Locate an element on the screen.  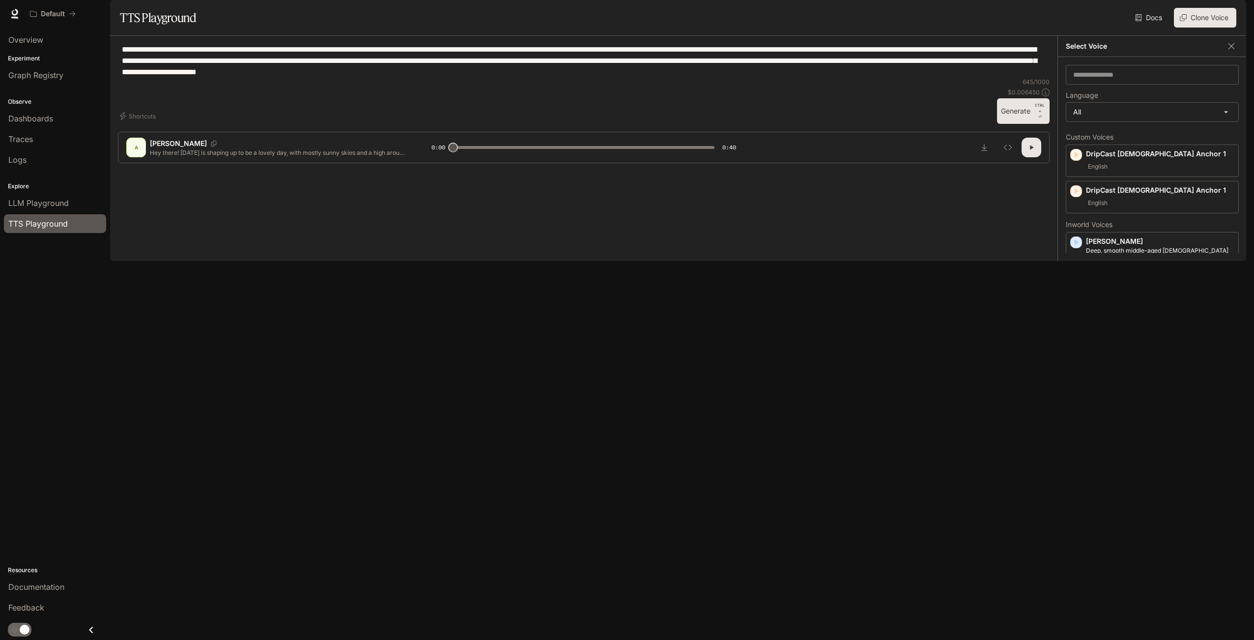
button: Copy Voice ID is located at coordinates (214, 144).